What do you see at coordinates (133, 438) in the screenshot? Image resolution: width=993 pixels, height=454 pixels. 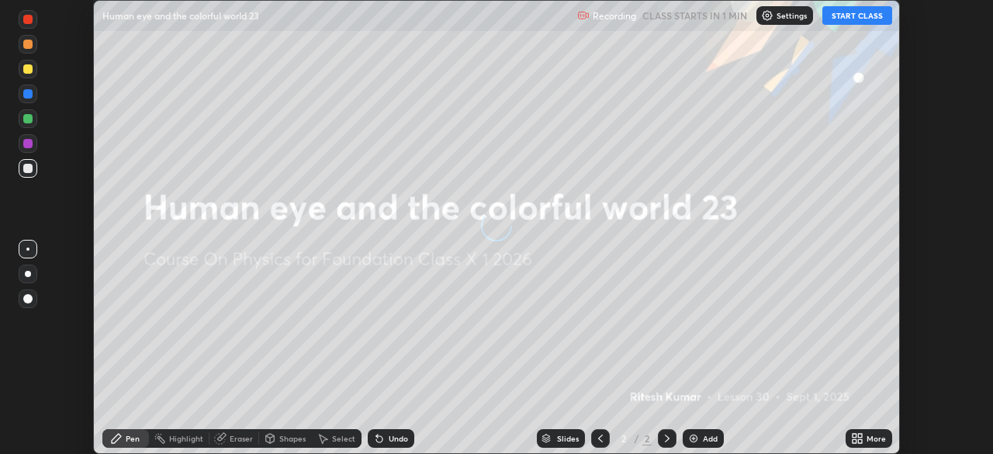 I see `div: Pen` at bounding box center [133, 438].